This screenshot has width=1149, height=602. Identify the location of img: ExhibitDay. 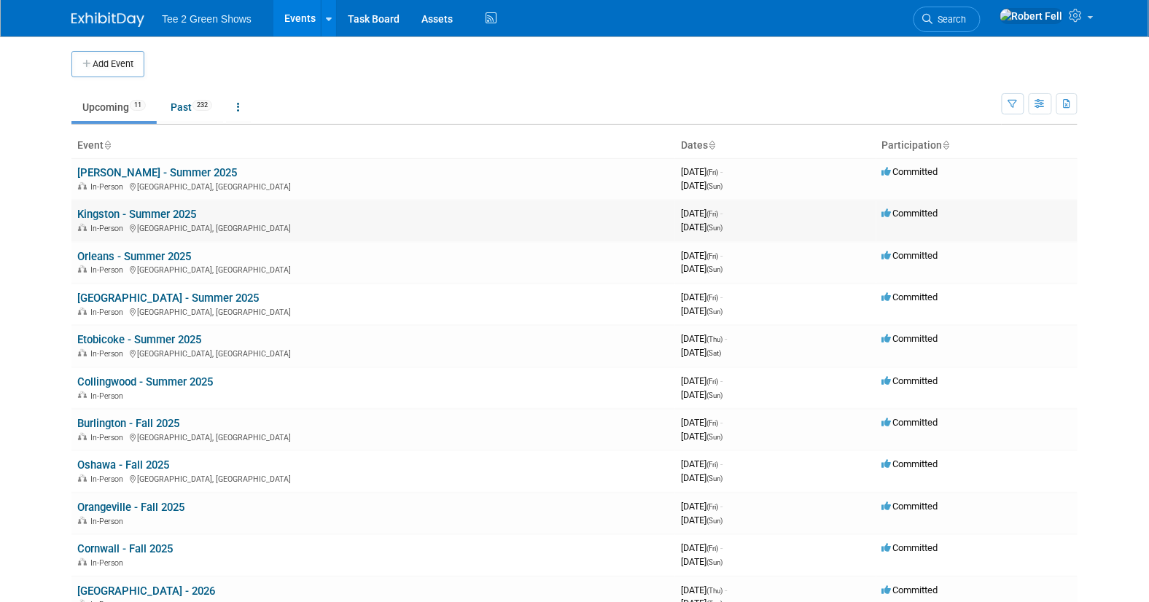
(108, 20).